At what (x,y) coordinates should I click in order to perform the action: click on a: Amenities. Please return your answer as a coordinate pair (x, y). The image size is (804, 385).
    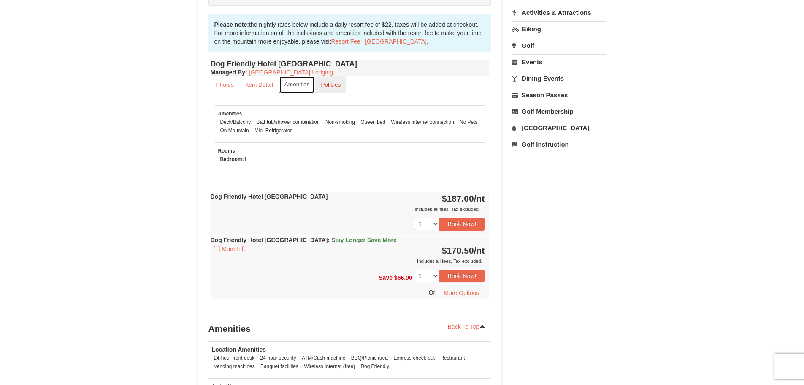
    Looking at the image, I should click on (297, 84).